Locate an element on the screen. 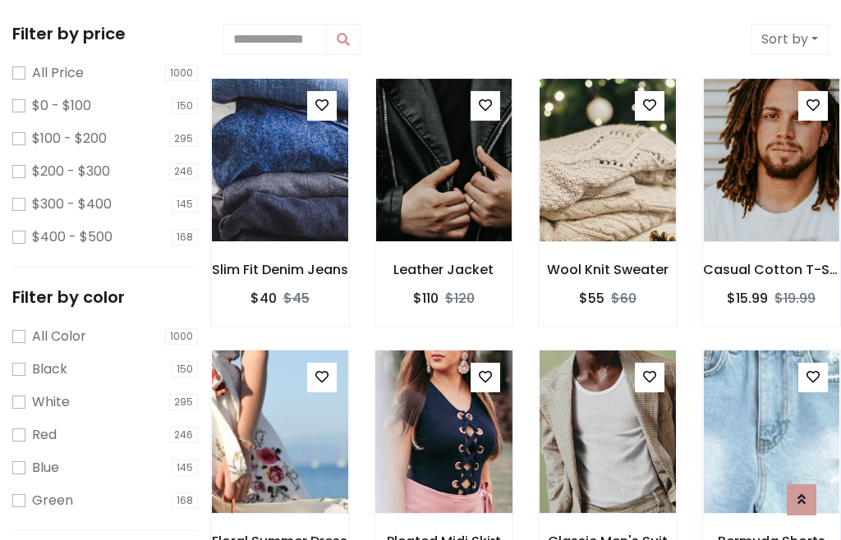  h6: Slim Fit Denim Jeans is located at coordinates (280, 269).